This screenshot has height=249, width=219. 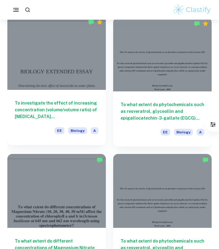 I want to click on a: Clastify logo, so click(x=192, y=10).